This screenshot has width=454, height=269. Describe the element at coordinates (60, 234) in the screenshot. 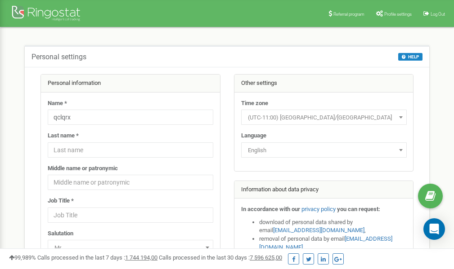

I see `label: Salutation` at that location.